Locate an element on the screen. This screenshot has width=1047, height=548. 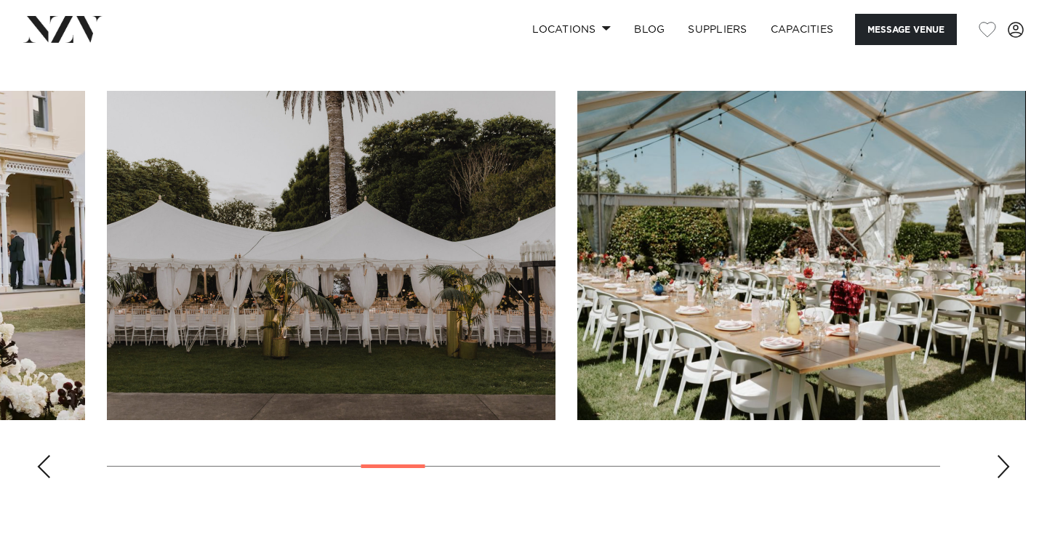
a: BLOG is located at coordinates (649, 29).